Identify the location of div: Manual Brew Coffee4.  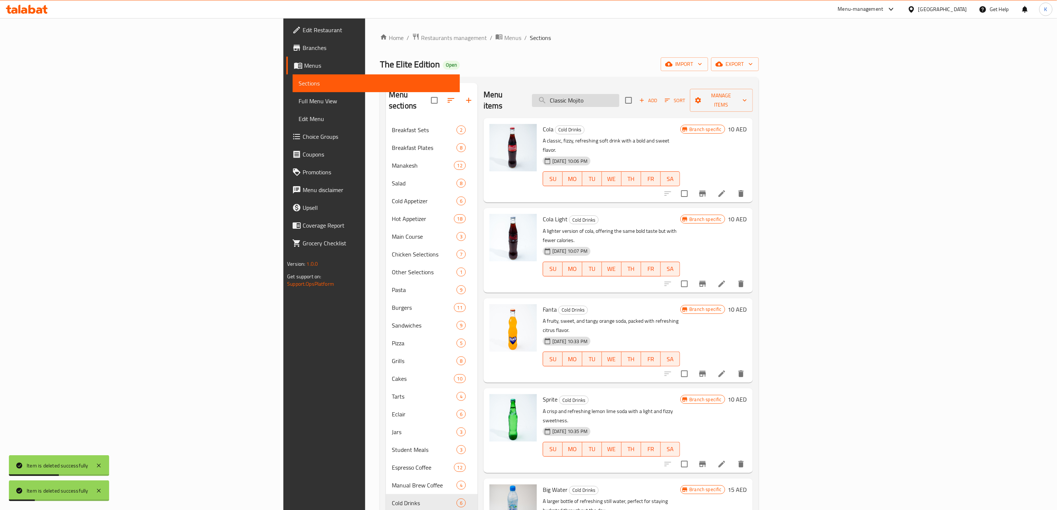
(432, 485).